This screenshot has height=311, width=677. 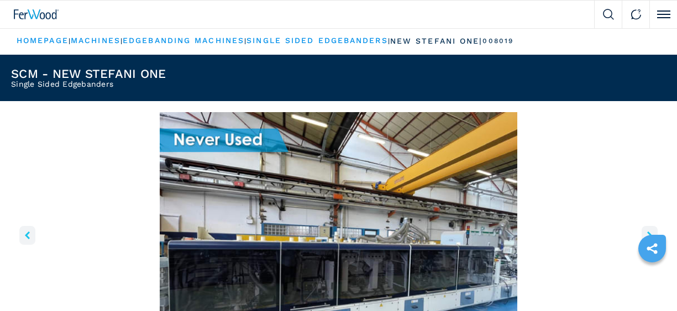 I want to click on h1: SCM - NEW STEFANI ONE, so click(x=88, y=74).